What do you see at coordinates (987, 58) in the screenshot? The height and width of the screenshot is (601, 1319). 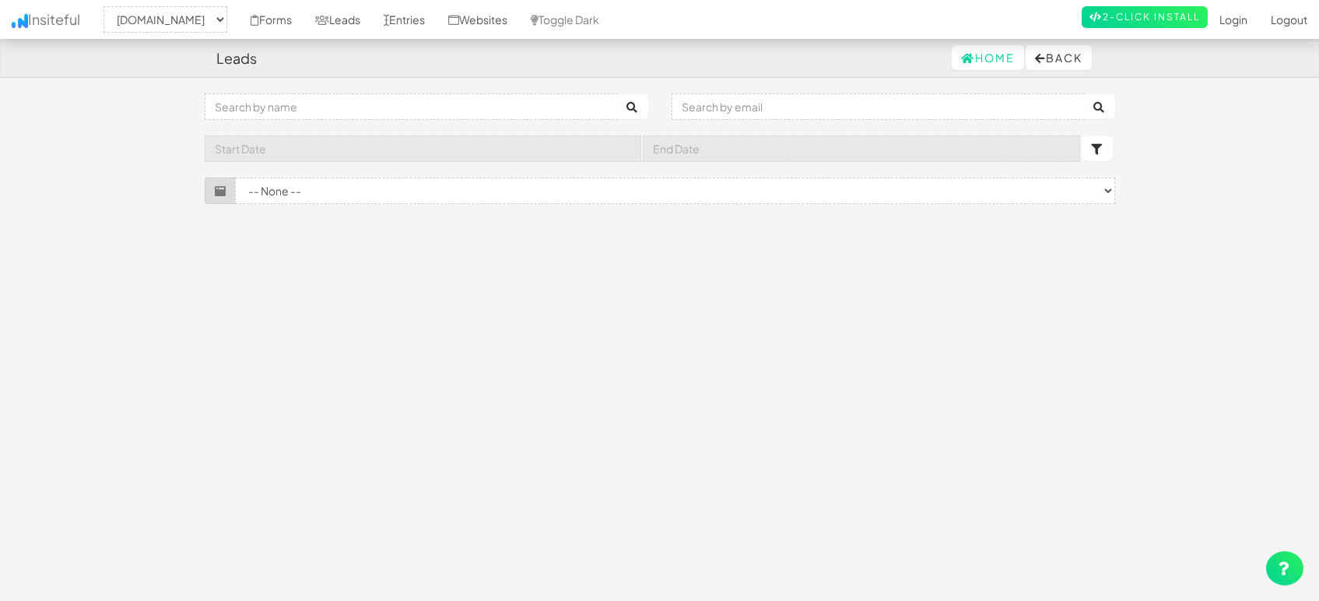 I see `a: Home` at bounding box center [987, 58].